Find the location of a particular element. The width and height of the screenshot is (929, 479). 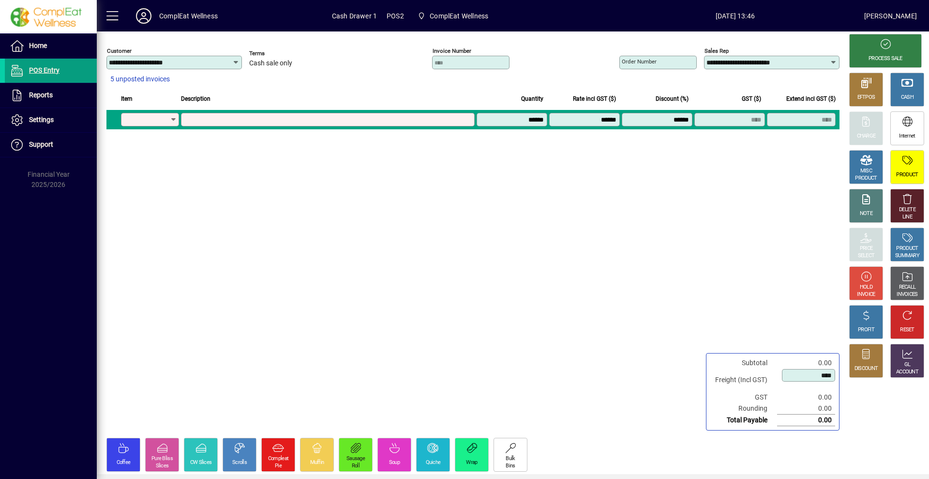

button: 5 unposted invoices is located at coordinates (140, 79).